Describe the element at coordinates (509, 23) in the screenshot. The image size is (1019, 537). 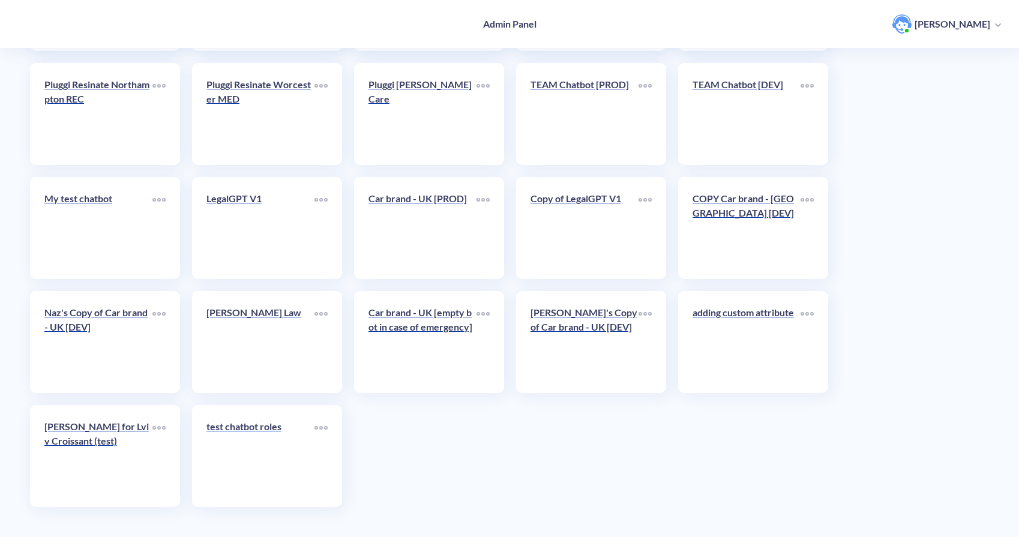
I see `h4: Admin Panel` at that location.